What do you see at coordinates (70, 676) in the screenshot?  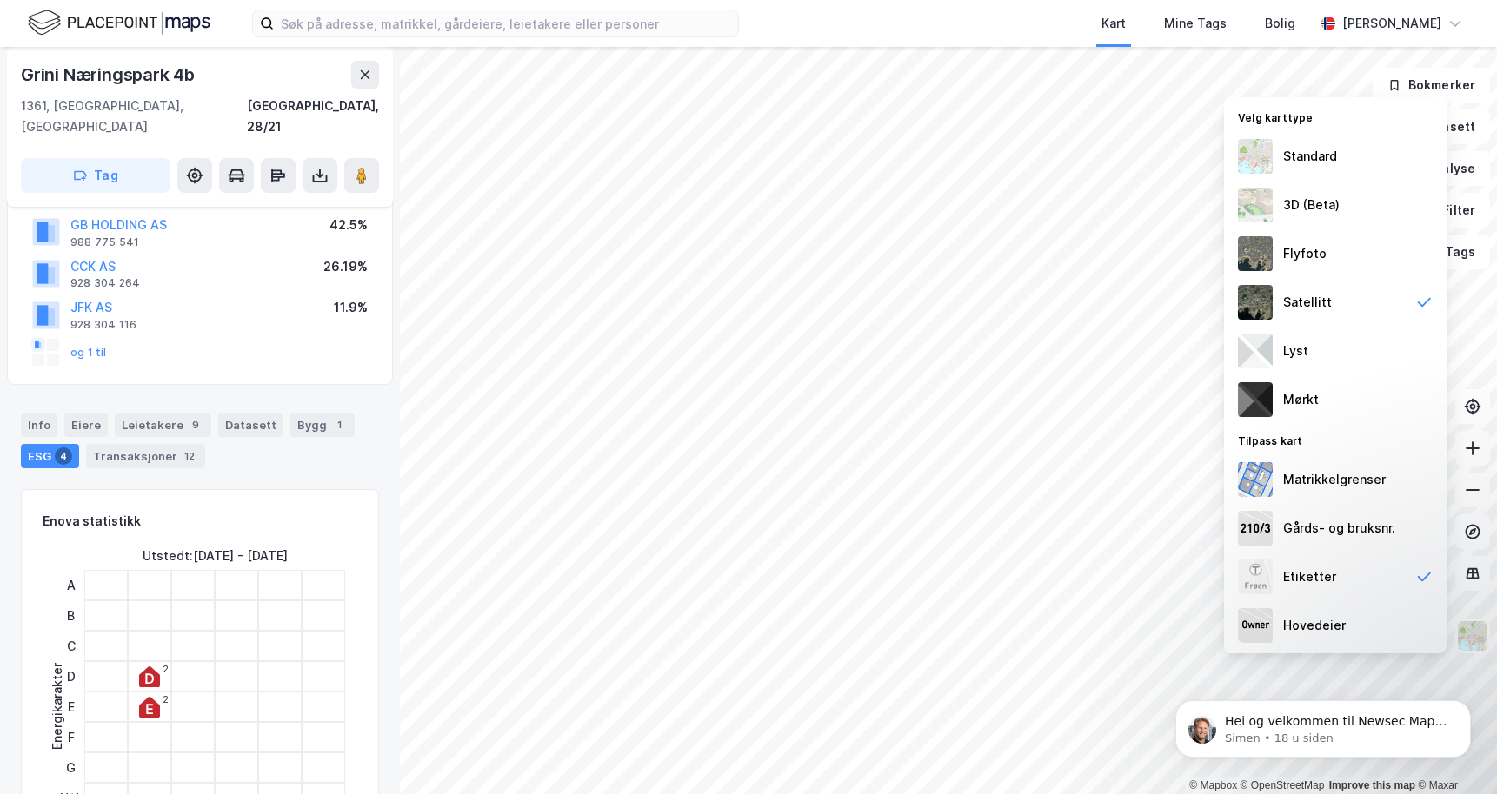 I see `div: D` at bounding box center [70, 676].